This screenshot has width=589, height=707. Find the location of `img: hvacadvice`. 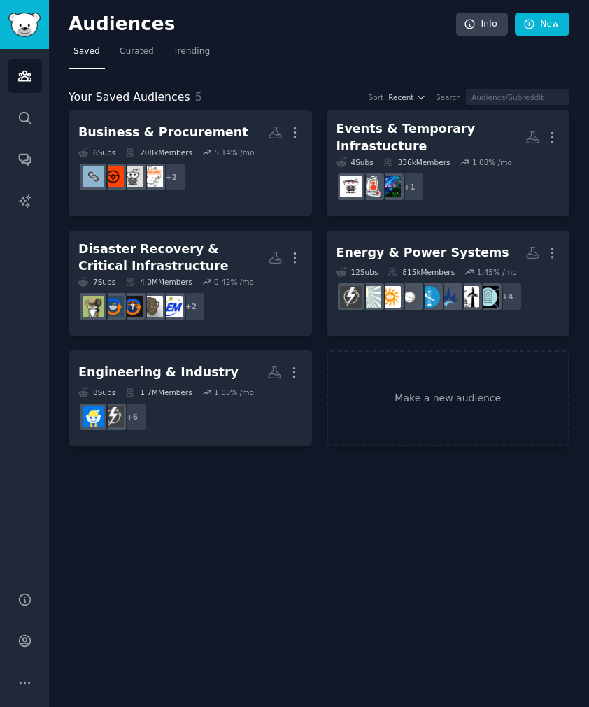

img: hvacadvice is located at coordinates (132, 306).